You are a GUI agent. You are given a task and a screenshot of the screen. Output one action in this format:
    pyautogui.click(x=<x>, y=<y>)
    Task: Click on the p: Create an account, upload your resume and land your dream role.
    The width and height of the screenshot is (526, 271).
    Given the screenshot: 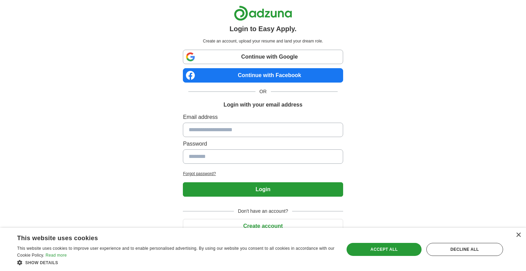 What is the action you would take?
    pyautogui.click(x=262, y=41)
    